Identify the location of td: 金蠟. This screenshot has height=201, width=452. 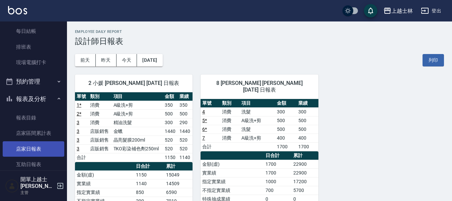
(137, 131).